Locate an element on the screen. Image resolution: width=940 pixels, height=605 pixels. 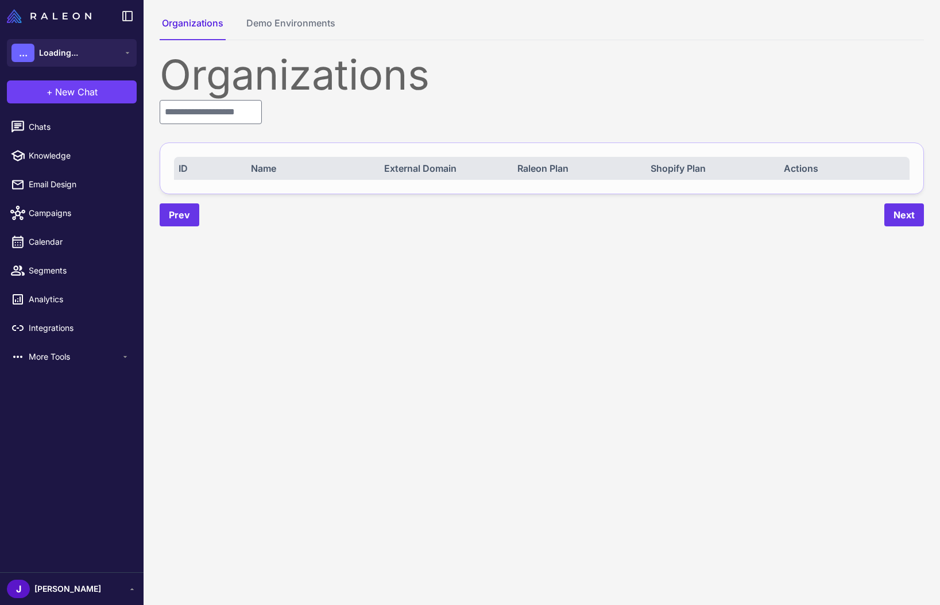
div: Raleon Plan is located at coordinates (578, 168).